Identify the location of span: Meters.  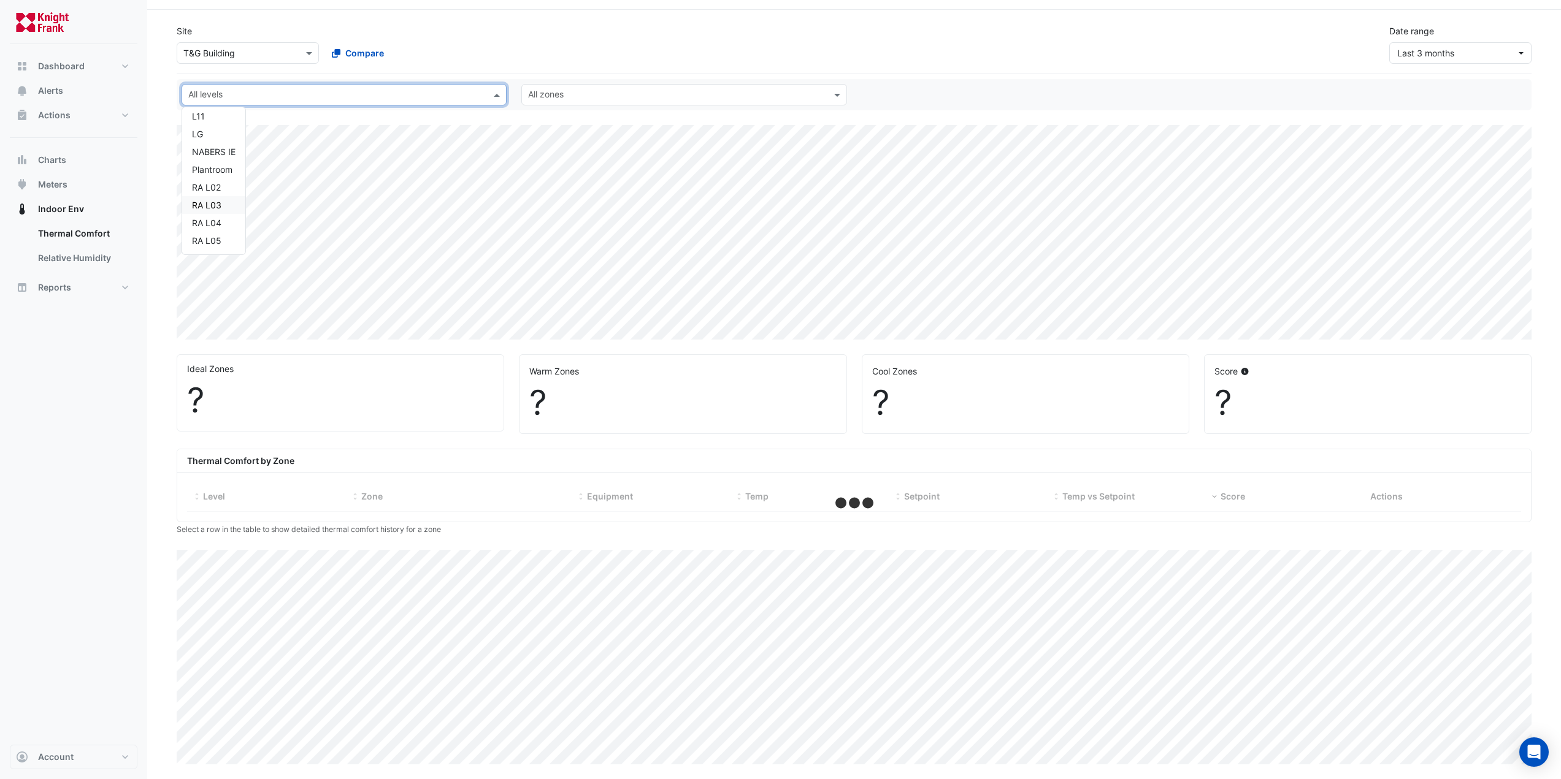
(53, 185).